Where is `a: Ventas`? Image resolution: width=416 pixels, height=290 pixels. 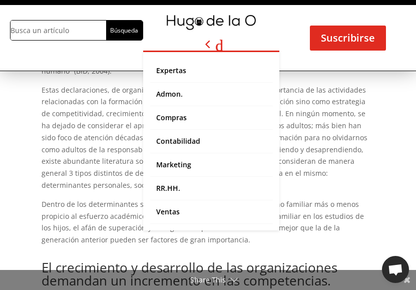
a: Ventas is located at coordinates (211, 212).